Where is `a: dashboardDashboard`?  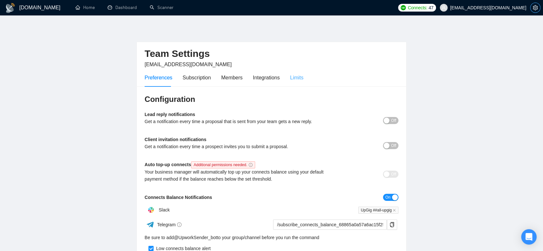 a: dashboardDashboard is located at coordinates (122, 7).